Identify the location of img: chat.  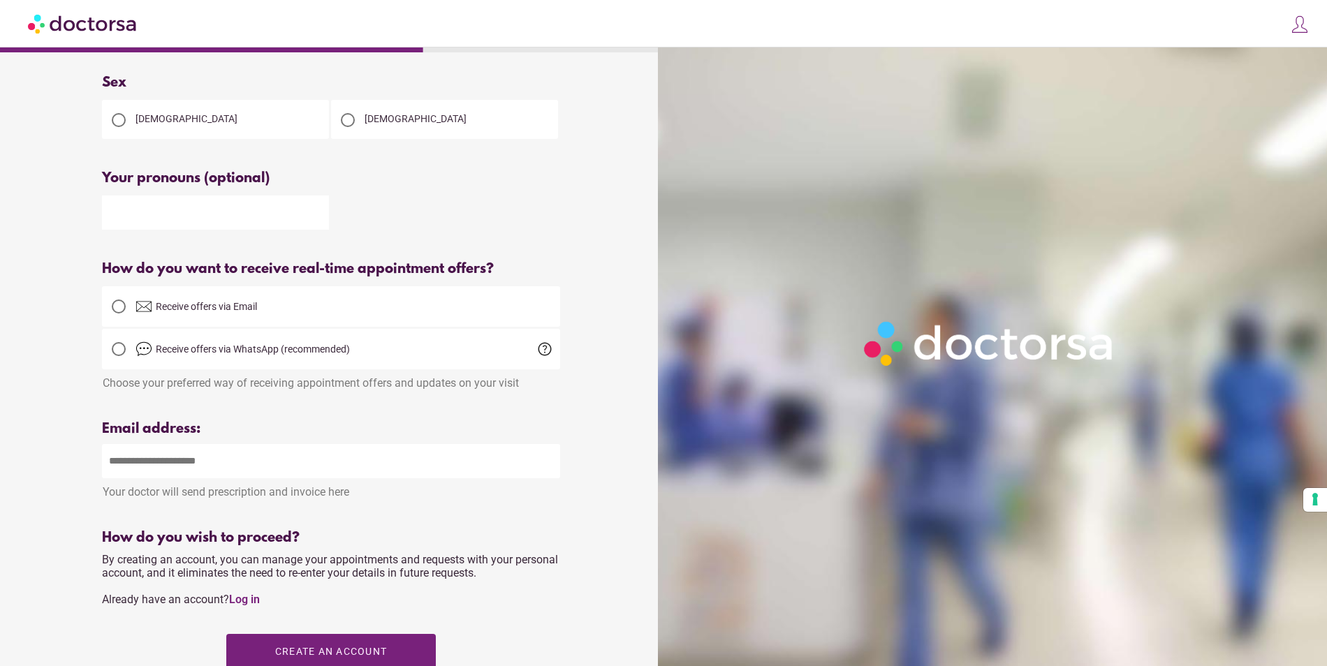
(144, 349).